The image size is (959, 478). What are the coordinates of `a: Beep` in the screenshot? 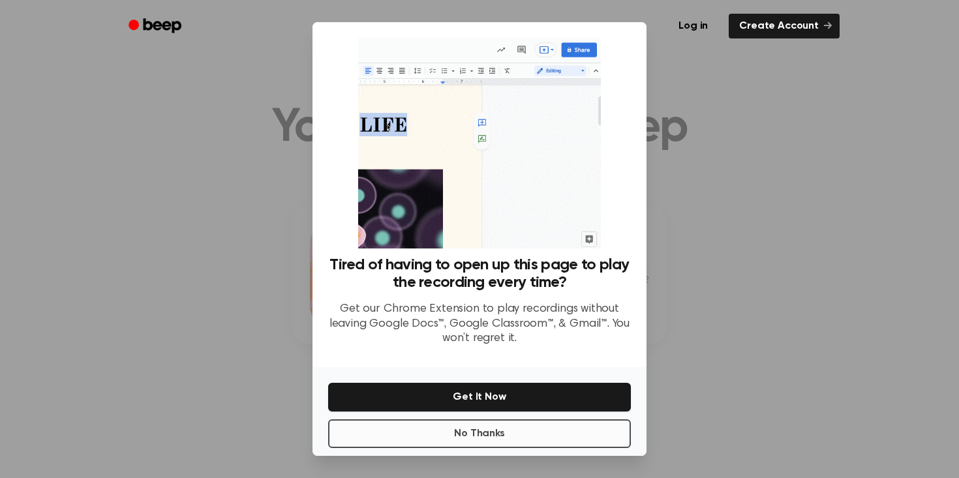 It's located at (156, 26).